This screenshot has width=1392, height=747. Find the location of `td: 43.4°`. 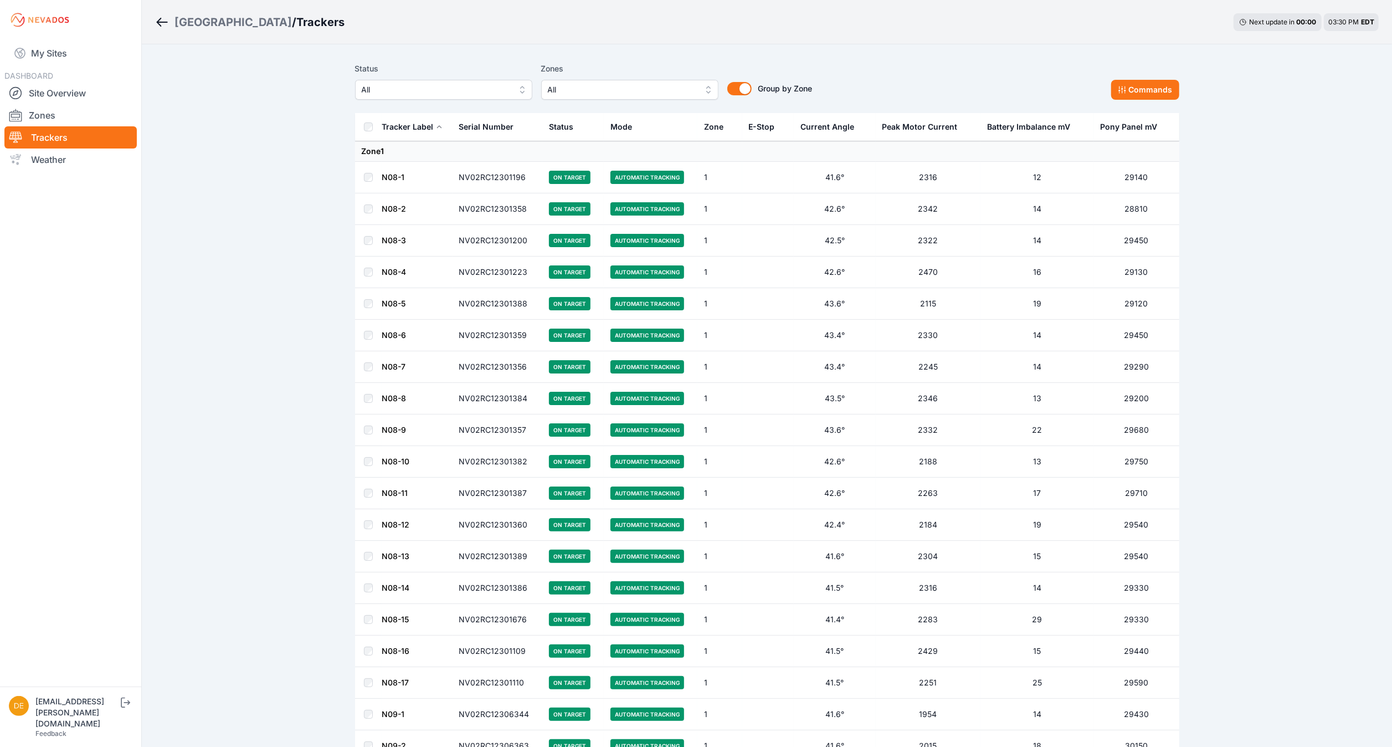

td: 43.4° is located at coordinates (834, 367).